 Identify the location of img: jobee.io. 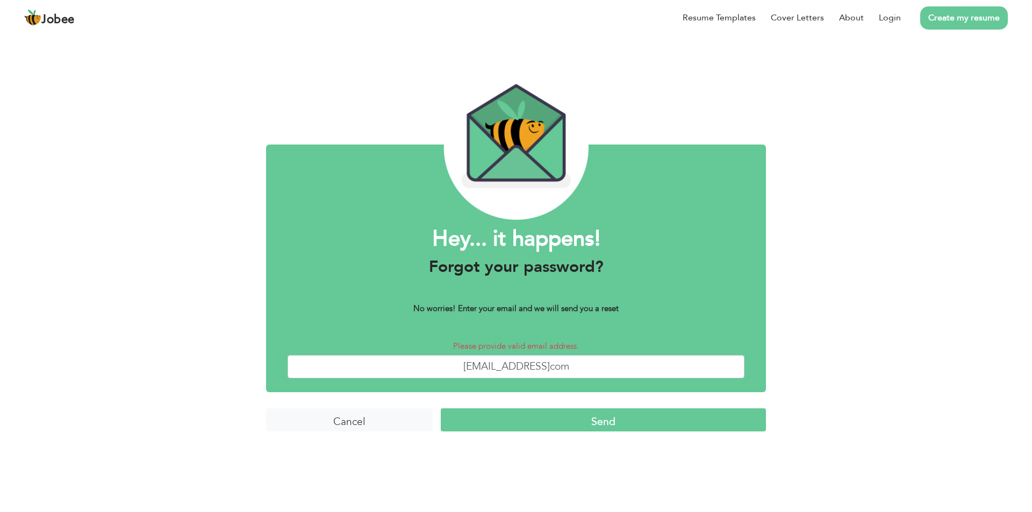
(33, 18).